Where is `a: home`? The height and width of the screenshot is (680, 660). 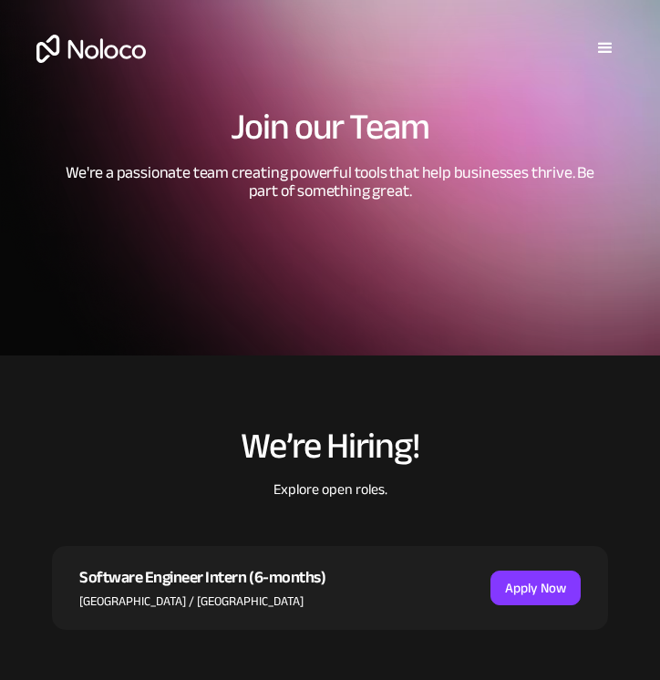 a: home is located at coordinates (87, 48).